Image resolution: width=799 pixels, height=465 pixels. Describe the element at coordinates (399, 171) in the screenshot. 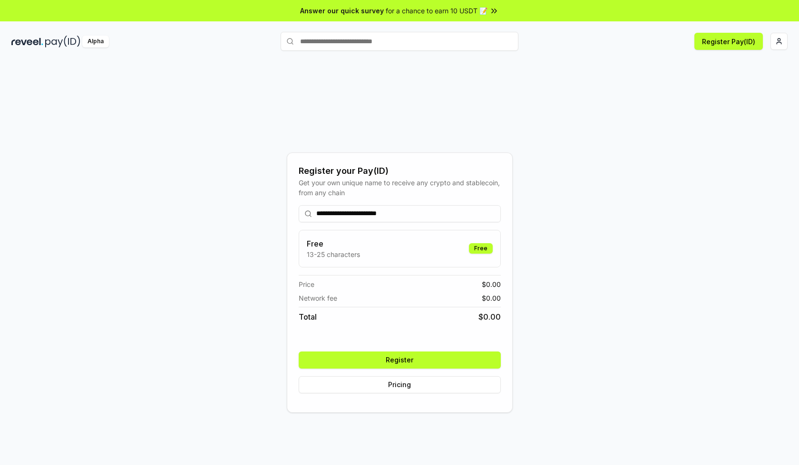

I see `div: Register your Pay(ID)` at that location.